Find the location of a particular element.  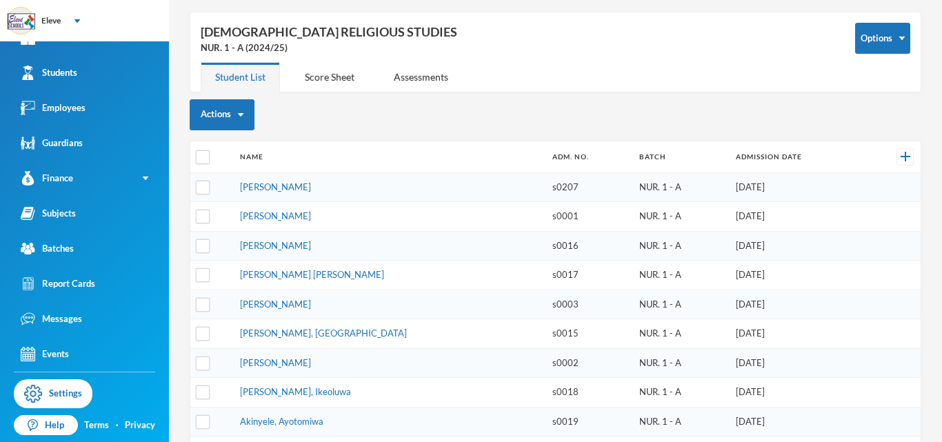

div: Student List is located at coordinates (240, 77).